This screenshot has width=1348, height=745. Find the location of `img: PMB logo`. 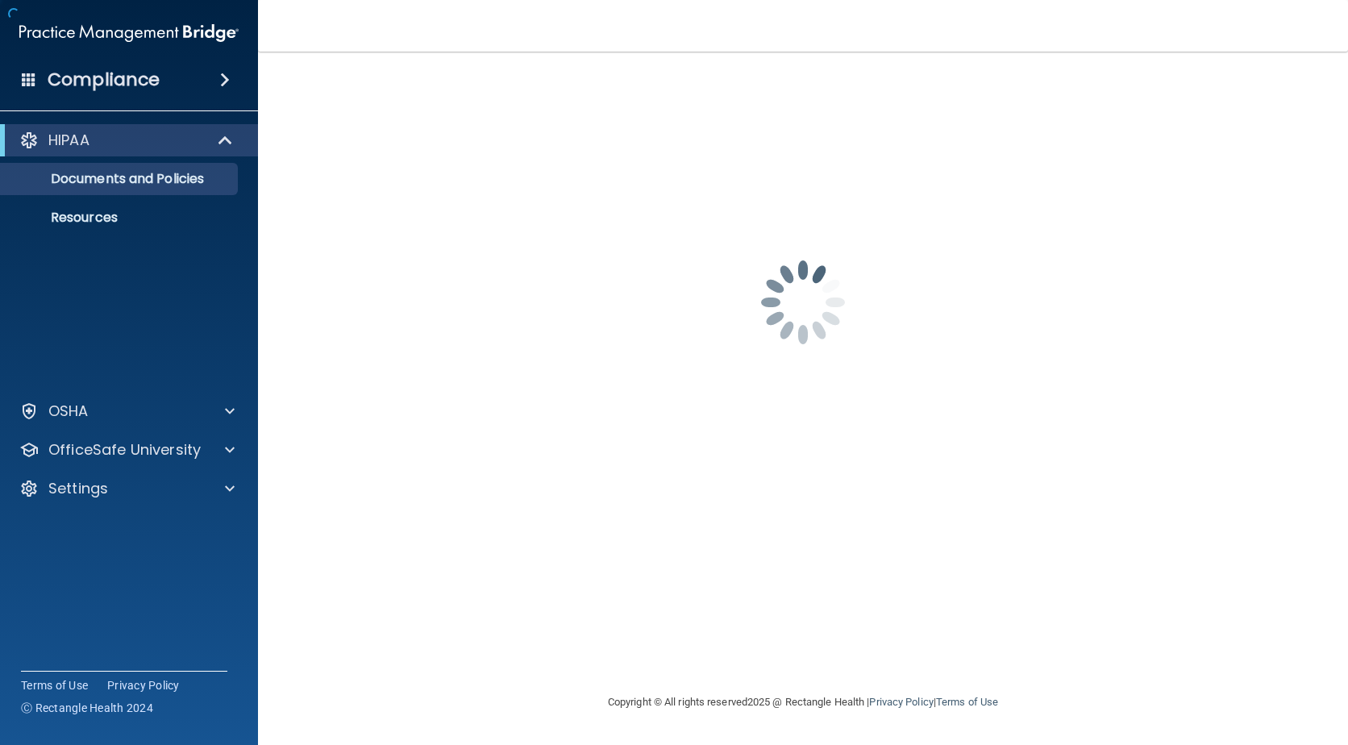

img: PMB logo is located at coordinates (129, 33).